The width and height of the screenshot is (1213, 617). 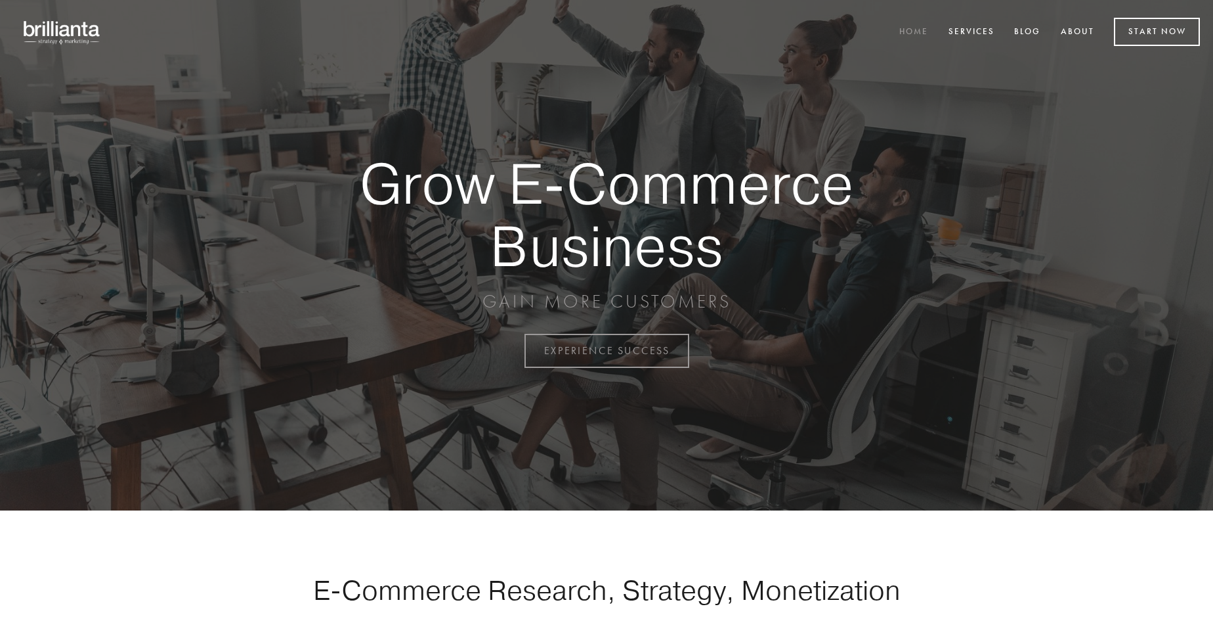 I want to click on a: Blog, so click(x=1028, y=32).